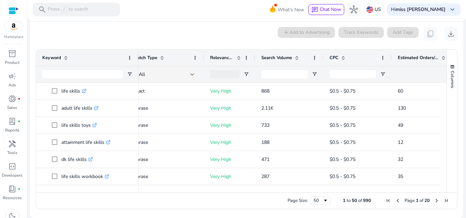 This screenshot has width=466, height=218. What do you see at coordinates (165, 91) in the screenshot?
I see `p: Exact` at bounding box center [165, 91].